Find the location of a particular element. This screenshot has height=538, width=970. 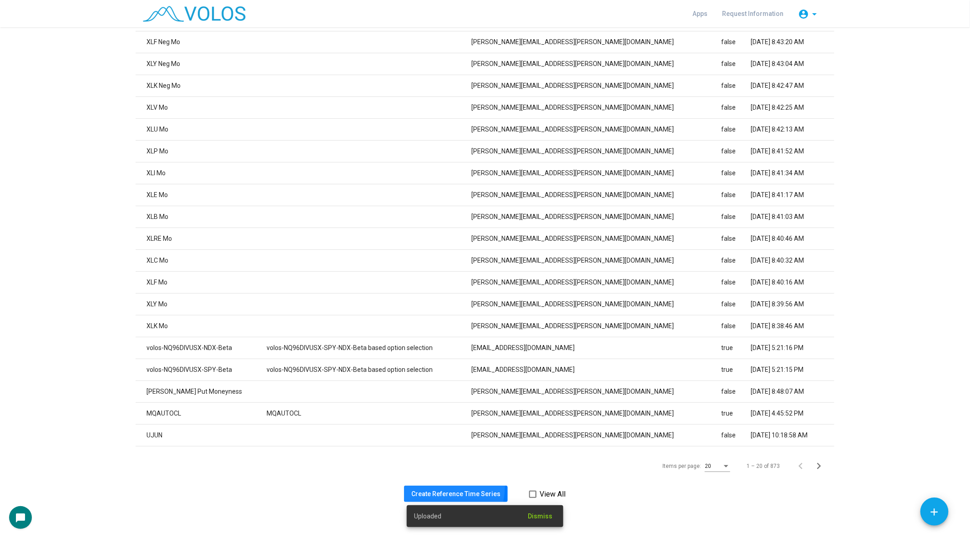

mat-icon: add is located at coordinates (935, 512).